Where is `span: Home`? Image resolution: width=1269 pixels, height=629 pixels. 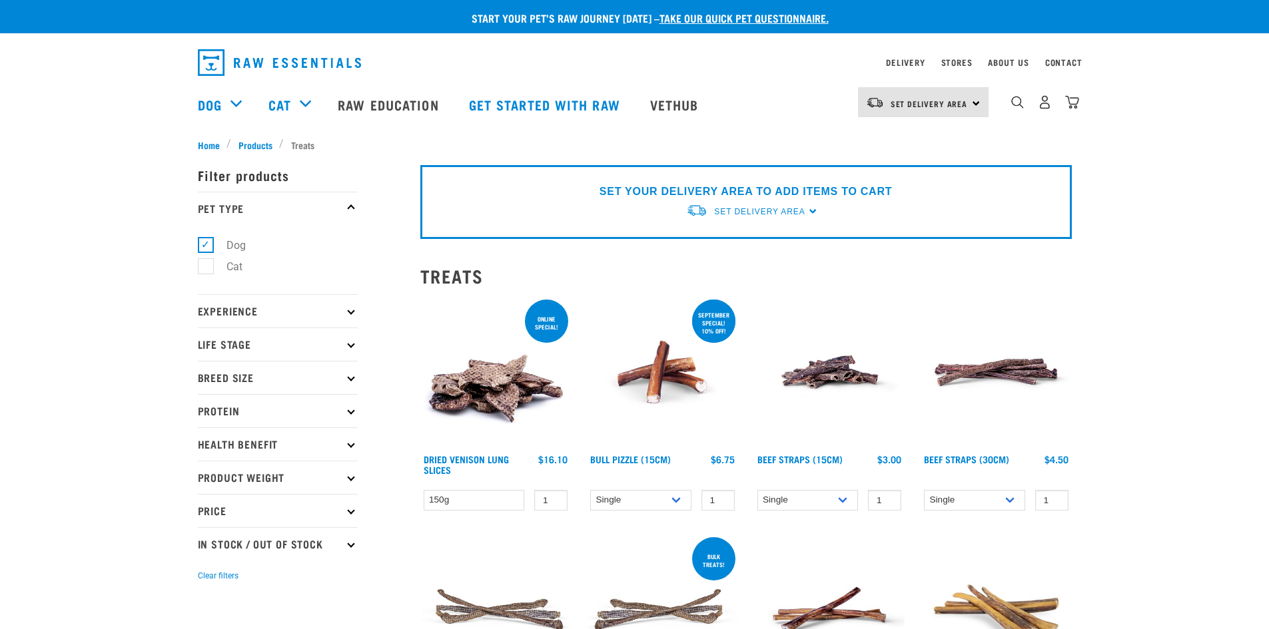 span: Home is located at coordinates (208, 145).